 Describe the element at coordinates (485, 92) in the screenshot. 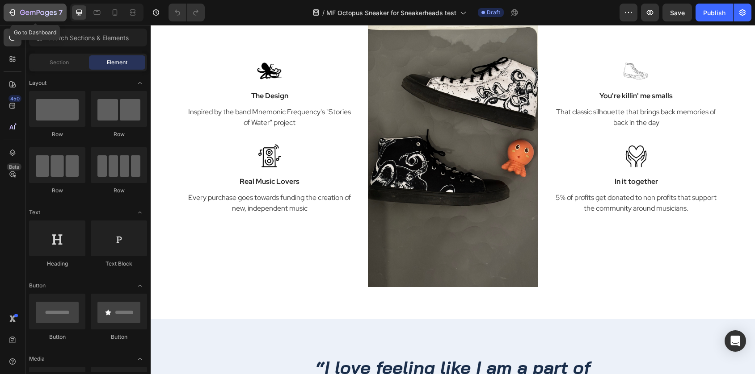

I see `p: That classic silhouette that brings back memories of back in the day` at that location.